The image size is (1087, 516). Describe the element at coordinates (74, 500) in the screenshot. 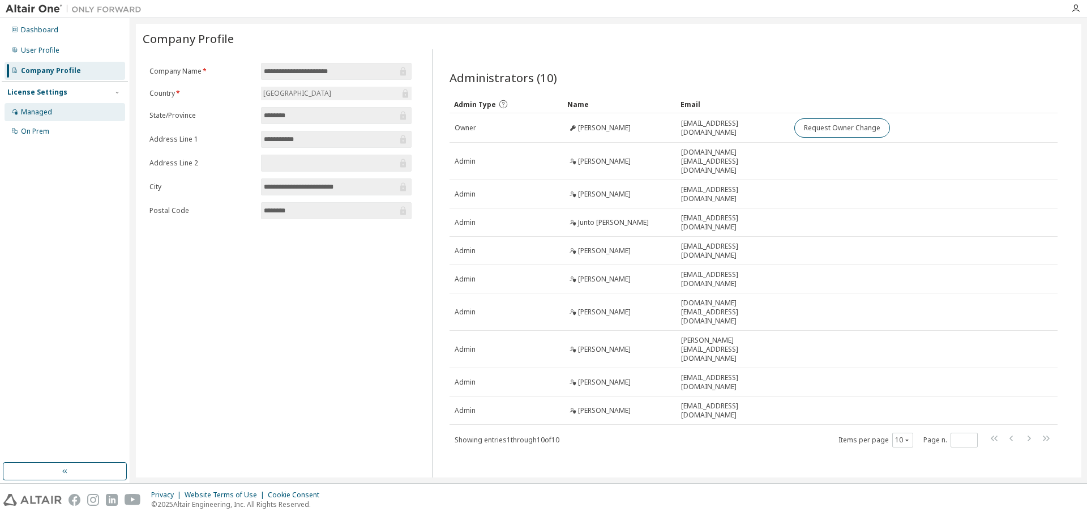

I see `img: facebook.svg` at that location.